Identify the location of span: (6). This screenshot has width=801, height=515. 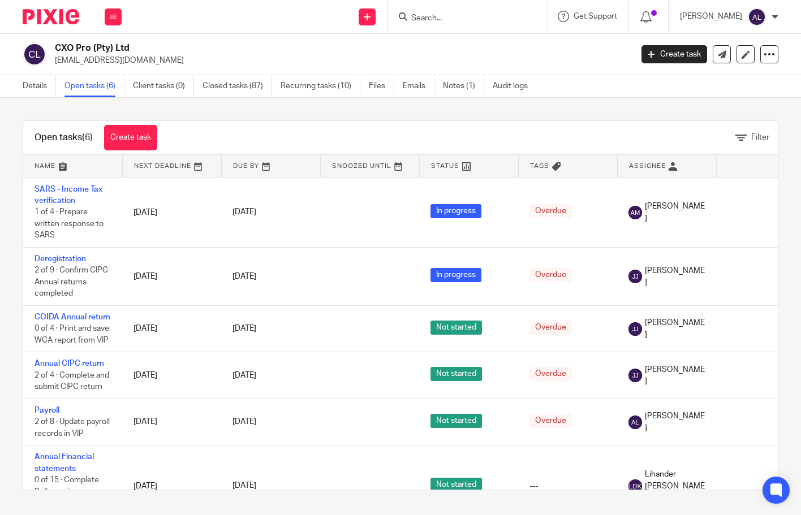
(87, 137).